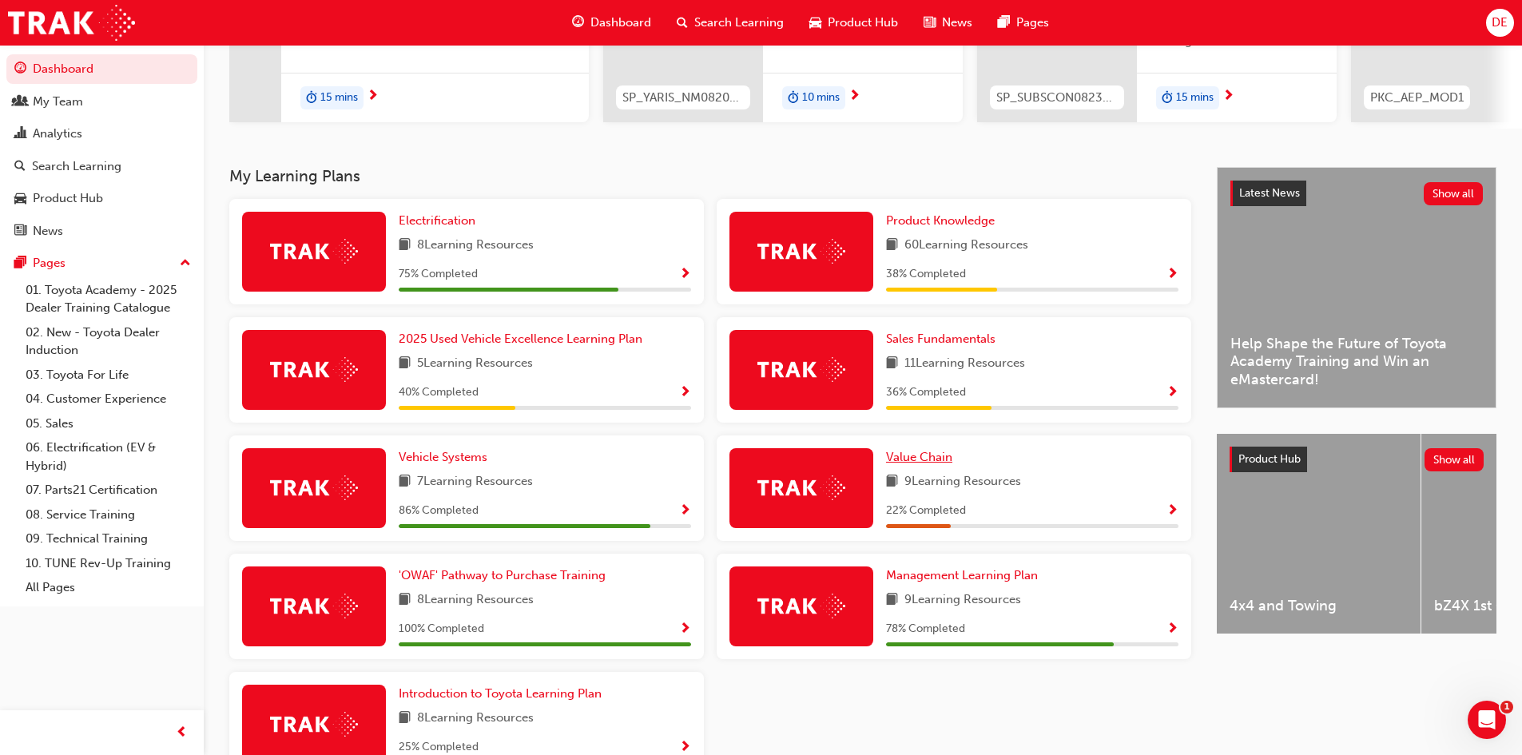 This screenshot has height=755, width=1522. What do you see at coordinates (1004, 22) in the screenshot?
I see `span: pages-icon` at bounding box center [1004, 22].